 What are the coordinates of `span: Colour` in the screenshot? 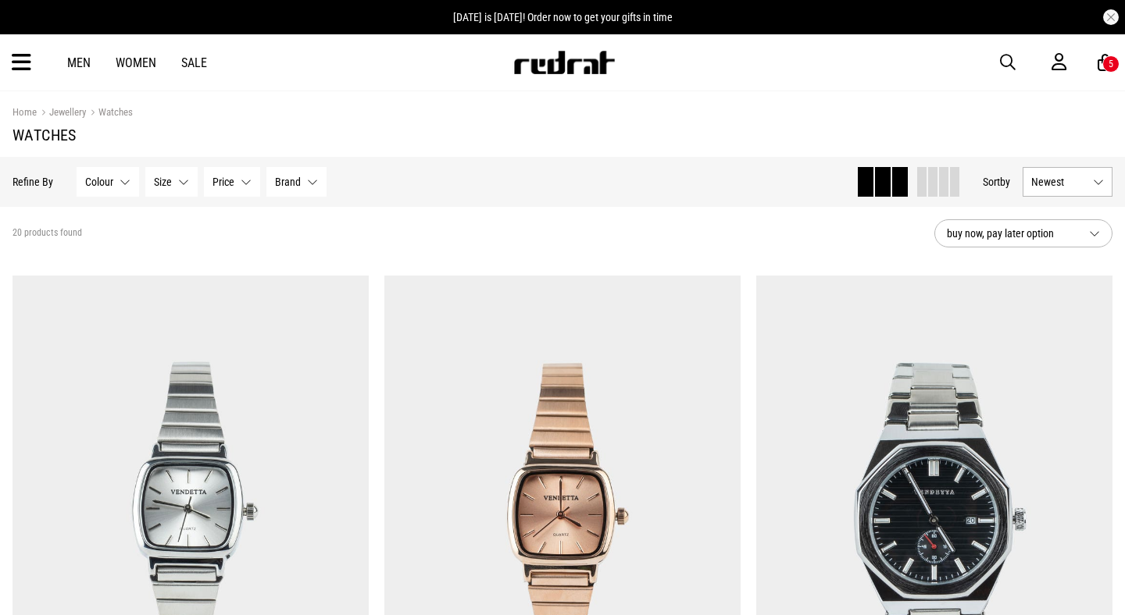 It's located at (99, 182).